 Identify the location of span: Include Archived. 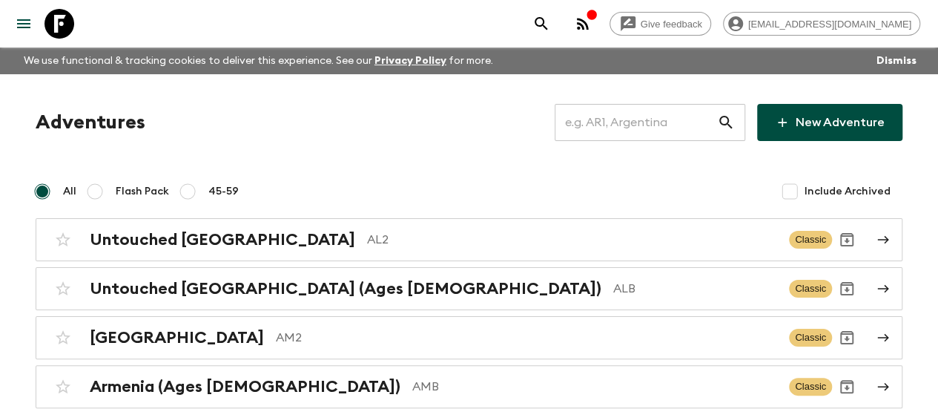
(847, 191).